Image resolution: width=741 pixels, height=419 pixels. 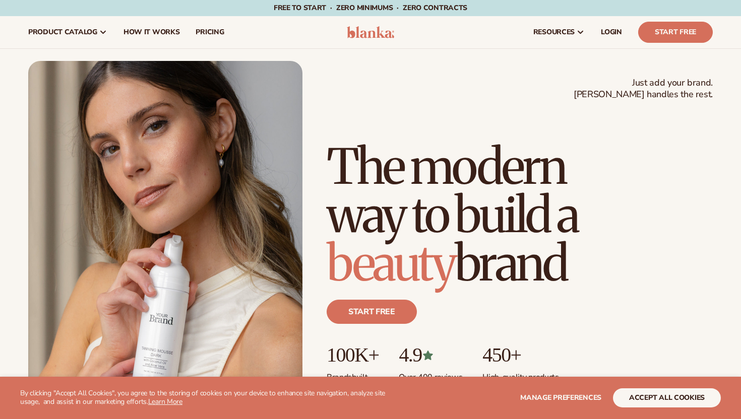 What do you see at coordinates (675, 32) in the screenshot?
I see `a: Start Free` at bounding box center [675, 32].